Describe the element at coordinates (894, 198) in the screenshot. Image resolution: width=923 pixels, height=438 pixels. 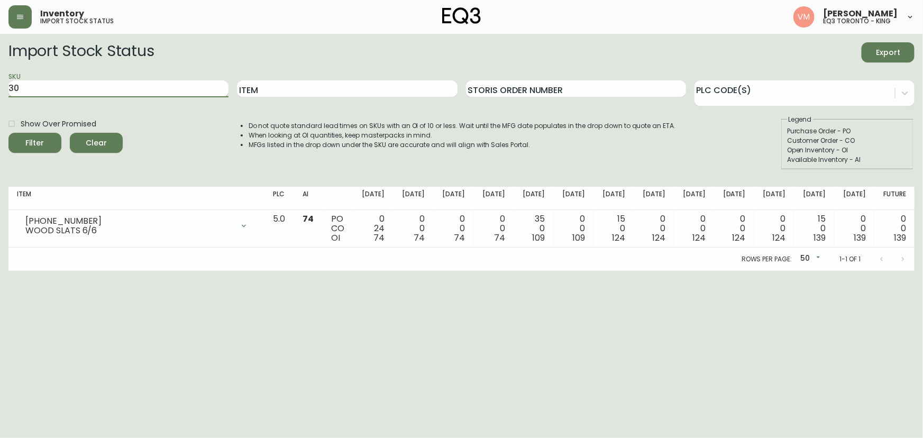
I see `th: Future` at that location.